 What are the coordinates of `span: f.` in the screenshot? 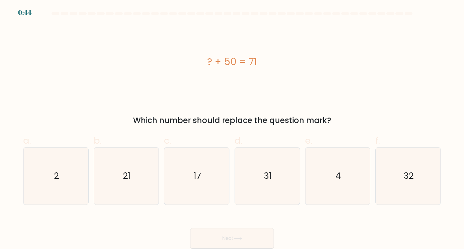 It's located at (377, 140).